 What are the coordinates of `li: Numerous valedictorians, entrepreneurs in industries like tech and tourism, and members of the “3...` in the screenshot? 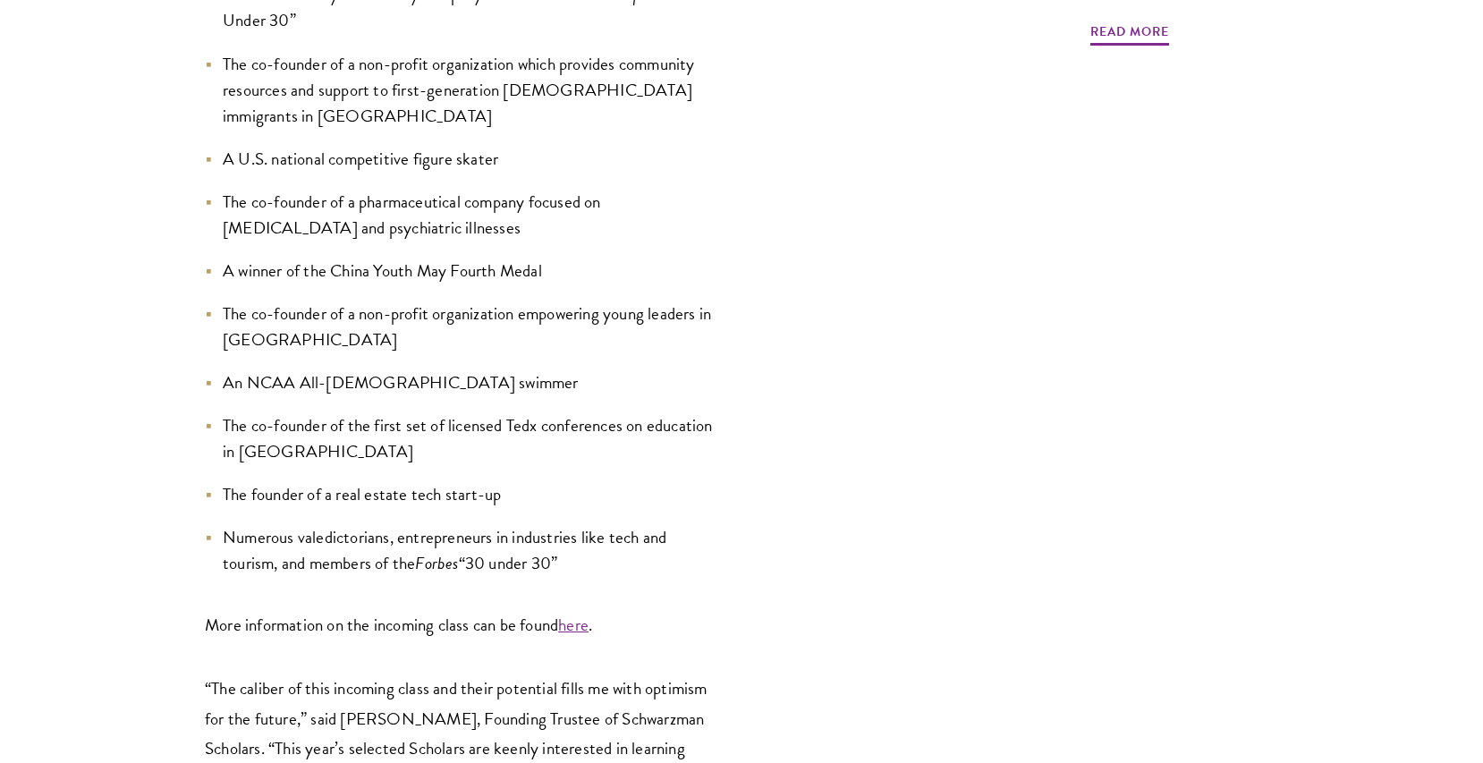 It's located at (460, 550).